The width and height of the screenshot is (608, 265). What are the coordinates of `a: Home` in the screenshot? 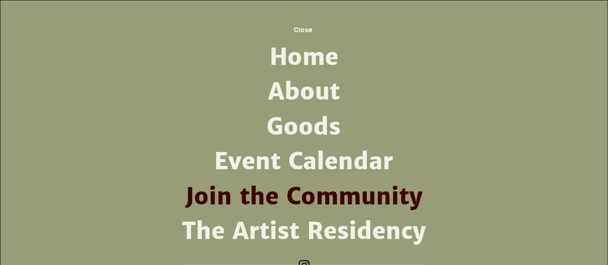 It's located at (304, 57).